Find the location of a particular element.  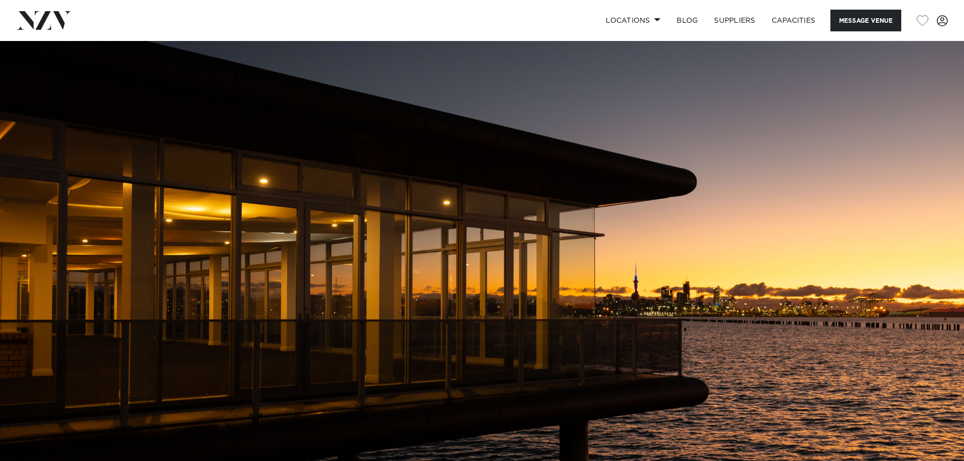

img: nzv-logo.png is located at coordinates (44, 20).